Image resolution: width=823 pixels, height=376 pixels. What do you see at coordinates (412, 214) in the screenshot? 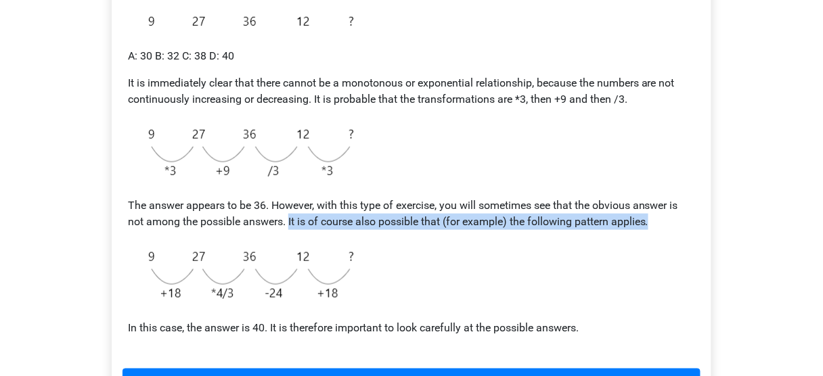
I see `p: The answer appears to be 36. However, with this type of exercise, you will sometimes see that the...` at bounding box center [412, 214].